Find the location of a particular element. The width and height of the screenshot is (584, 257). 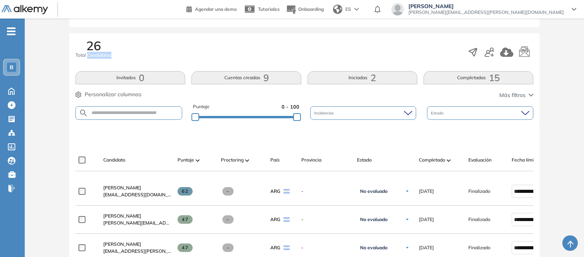

span: Onboarding is located at coordinates (311, 9).